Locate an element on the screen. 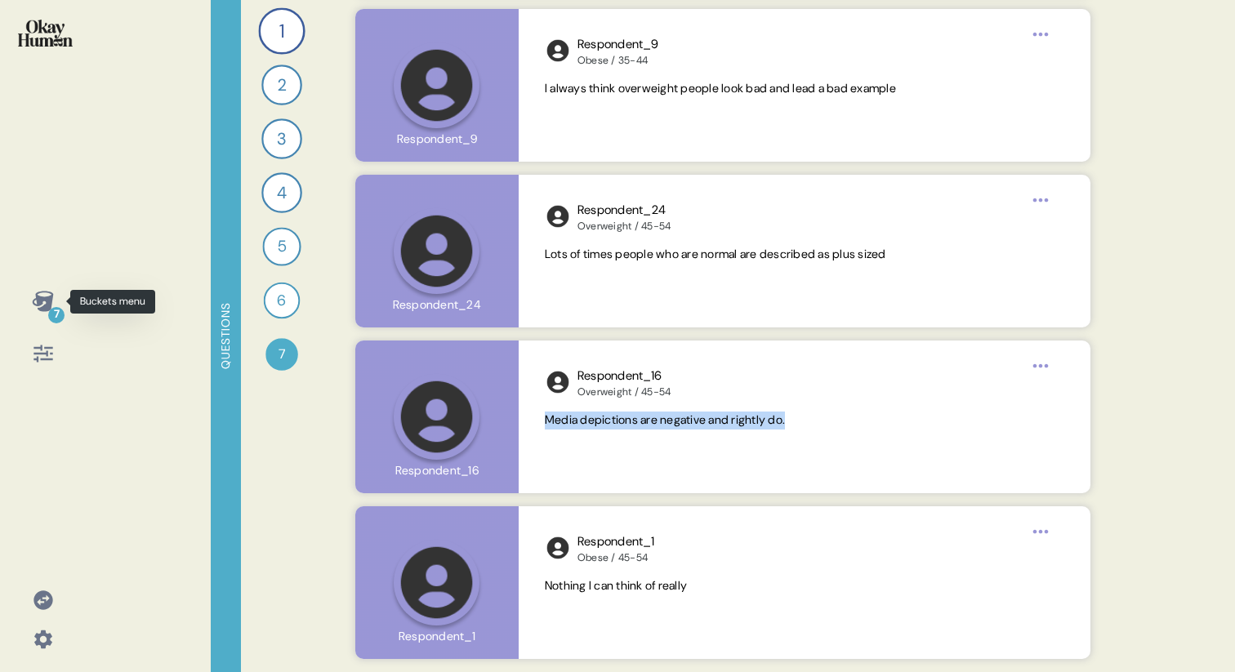 The image size is (1235, 672). div: 6 is located at coordinates (282, 301).